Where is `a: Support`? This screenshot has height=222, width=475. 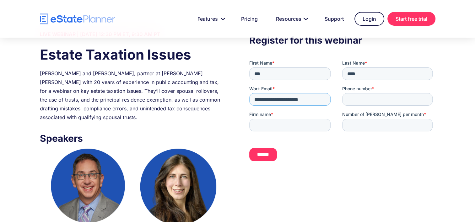 a: Support is located at coordinates (334, 19).